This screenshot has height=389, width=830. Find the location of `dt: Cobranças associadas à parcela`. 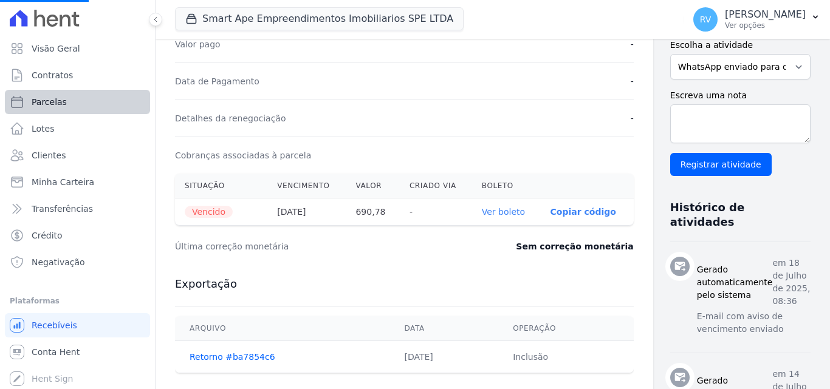

dt: Cobranças associadas à parcela is located at coordinates (243, 156).